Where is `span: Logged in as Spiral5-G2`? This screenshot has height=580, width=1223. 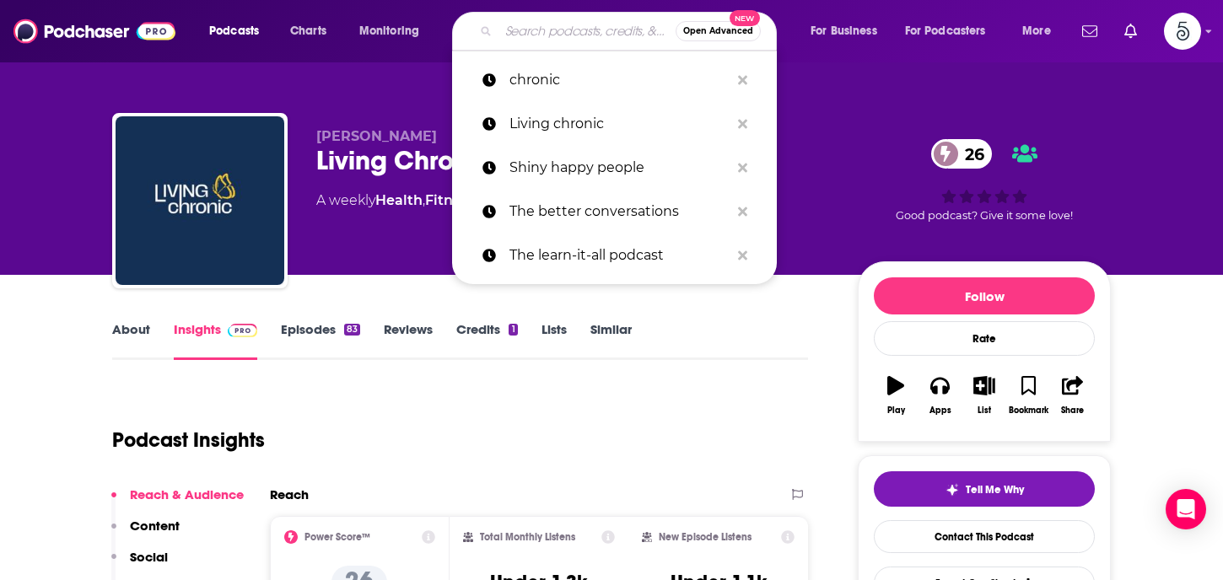
span: Logged in as Spiral5-G2 is located at coordinates (1183, 31).